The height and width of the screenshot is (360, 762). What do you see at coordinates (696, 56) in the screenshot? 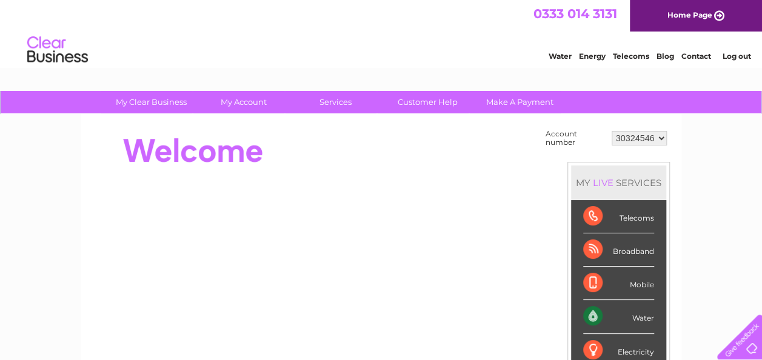
I see `a: Contact` at bounding box center [696, 56].